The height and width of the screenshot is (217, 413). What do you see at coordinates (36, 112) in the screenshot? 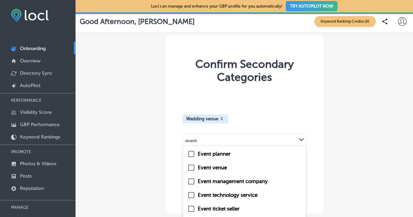
I see `p: Visibility Score` at bounding box center [36, 112].